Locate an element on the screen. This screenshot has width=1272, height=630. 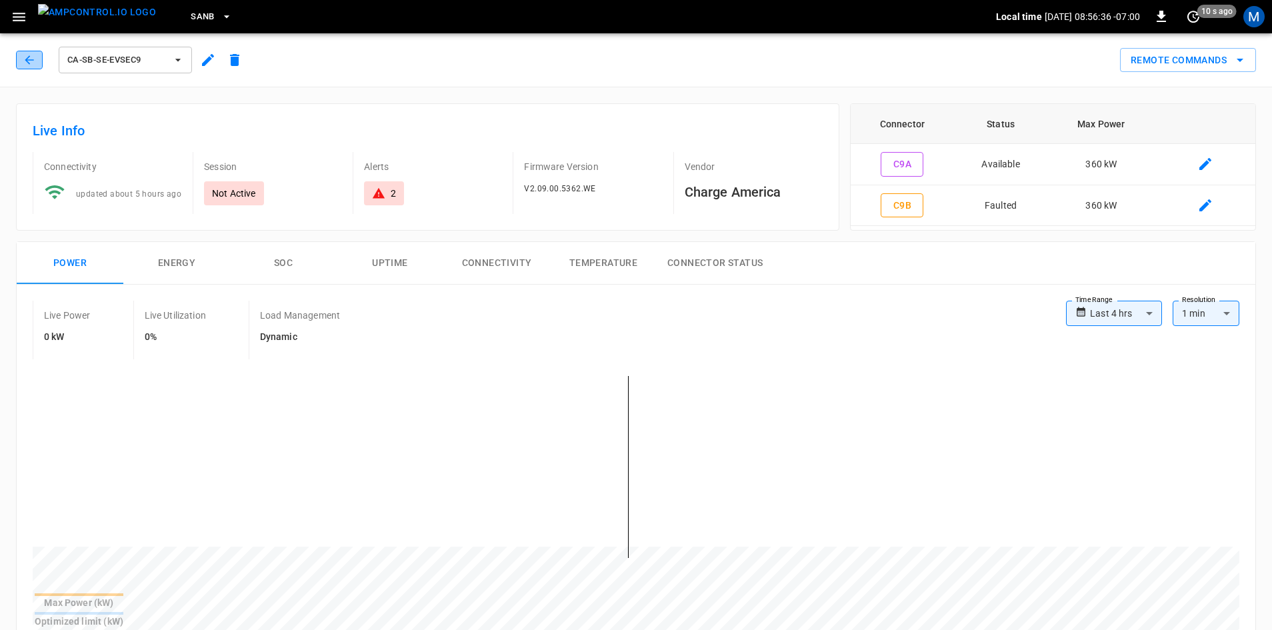
button: SOC is located at coordinates (283, 263).